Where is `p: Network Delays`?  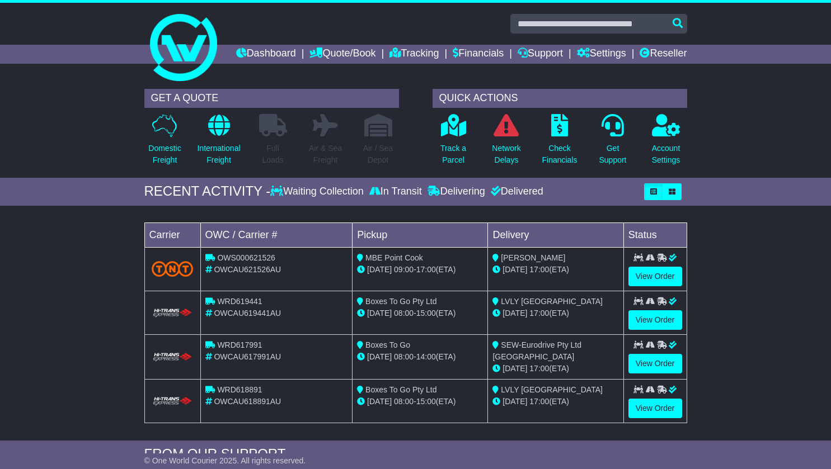
p: Network Delays is located at coordinates (506, 154).